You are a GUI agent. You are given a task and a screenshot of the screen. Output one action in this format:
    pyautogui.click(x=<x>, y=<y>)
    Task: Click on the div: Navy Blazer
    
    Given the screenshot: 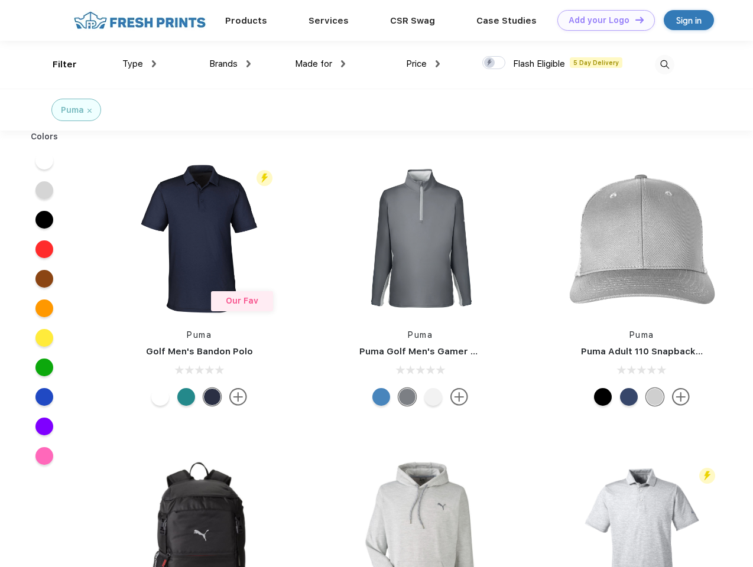 What is the action you would take?
    pyautogui.click(x=212, y=397)
    